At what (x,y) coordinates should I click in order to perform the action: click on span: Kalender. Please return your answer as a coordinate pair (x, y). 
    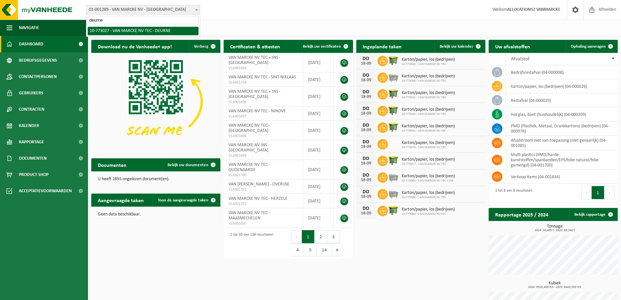
    Looking at the image, I should click on (29, 126).